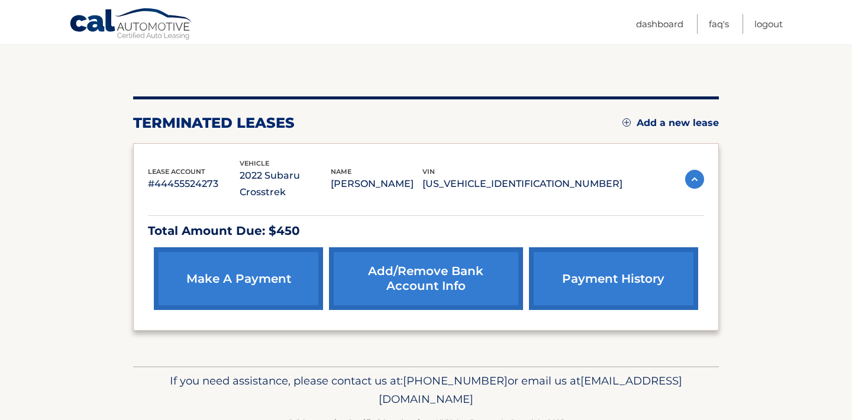 The image size is (852, 420). What do you see at coordinates (659, 24) in the screenshot?
I see `a: Dashboard` at bounding box center [659, 24].